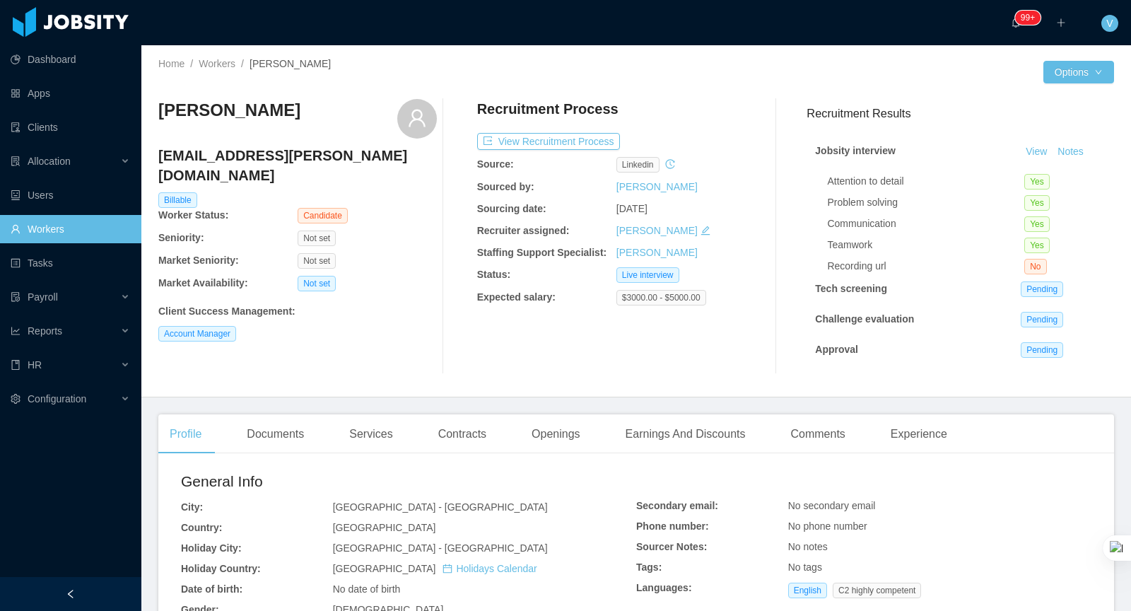 The height and width of the screenshot is (611, 1131). Describe the element at coordinates (919, 434) in the screenshot. I see `div: Experience` at that location.